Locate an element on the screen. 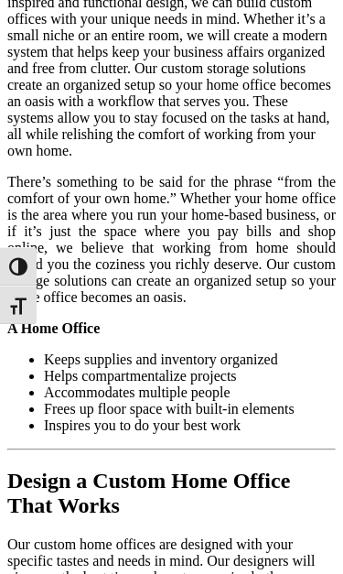 This screenshot has width=343, height=574. span: There’s something to be said for the phrase “from the comfort of your own home.” Whether your hom... is located at coordinates (171, 239).